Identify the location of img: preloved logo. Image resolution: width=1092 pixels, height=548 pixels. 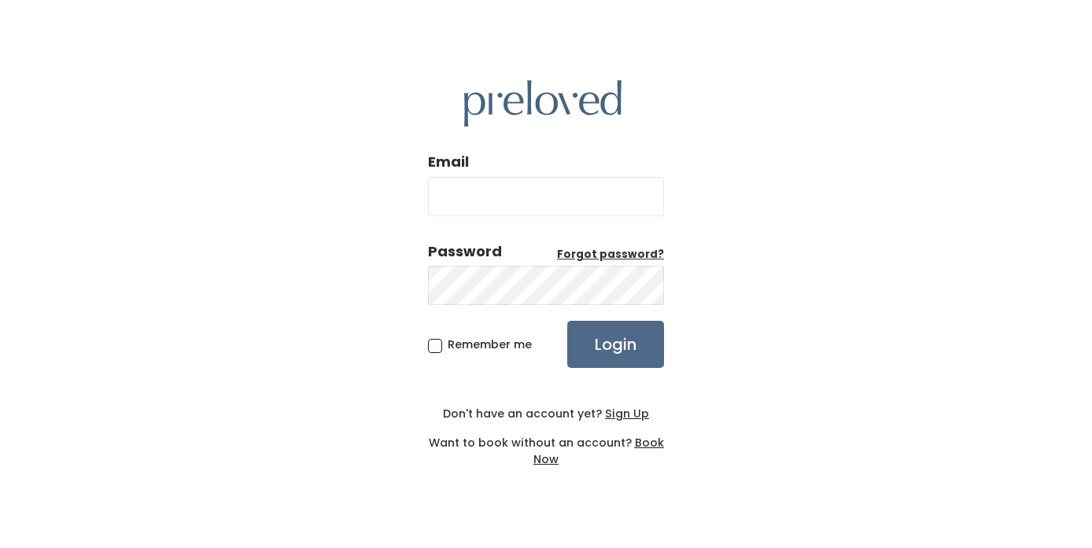
(543, 103).